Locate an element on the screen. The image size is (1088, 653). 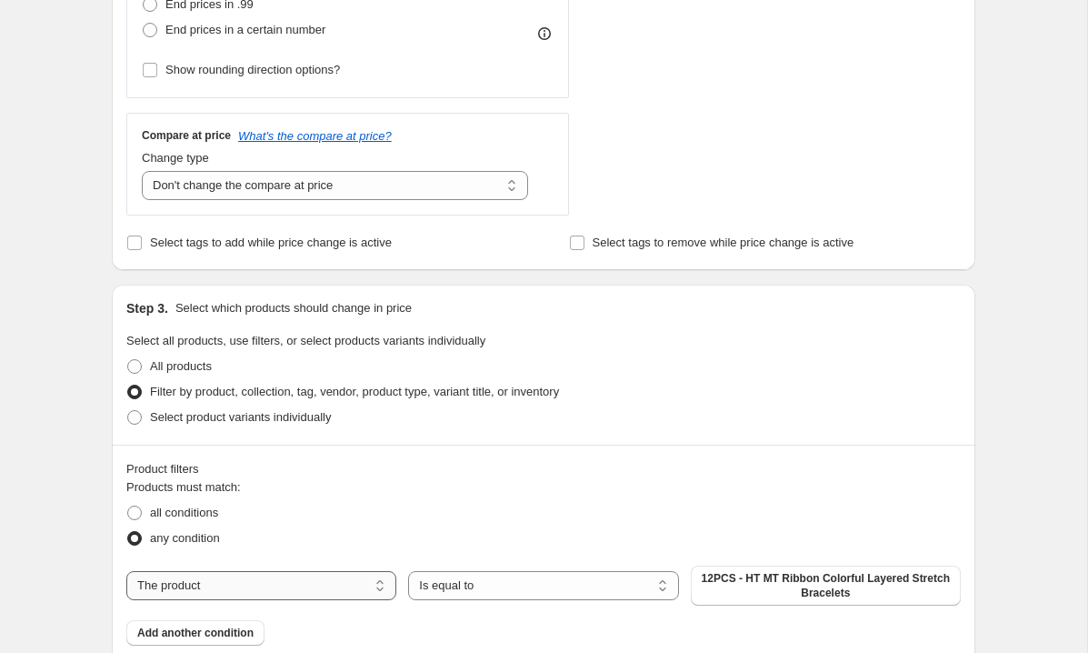
span: 12PCS - HT MT Ribbon Colorful Layered Stretch Bracelets is located at coordinates (825, 585).